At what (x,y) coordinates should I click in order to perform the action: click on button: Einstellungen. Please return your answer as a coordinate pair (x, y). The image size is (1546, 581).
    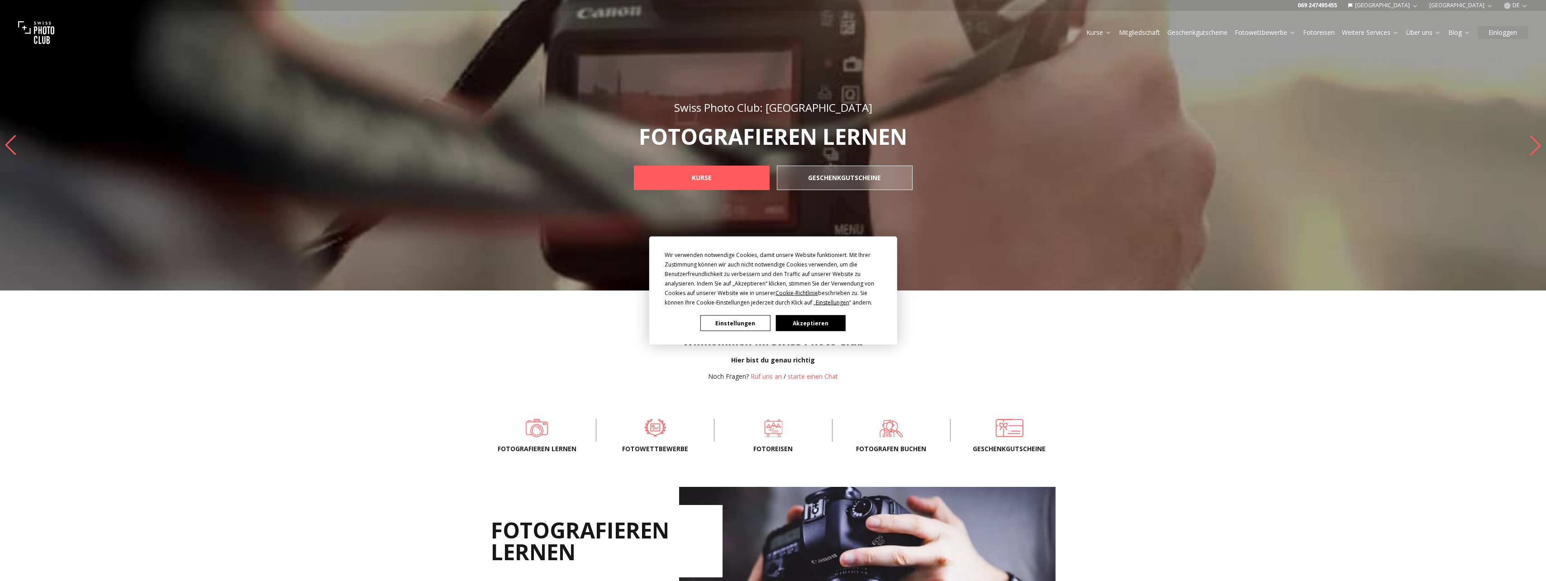
    Looking at the image, I should click on (735, 323).